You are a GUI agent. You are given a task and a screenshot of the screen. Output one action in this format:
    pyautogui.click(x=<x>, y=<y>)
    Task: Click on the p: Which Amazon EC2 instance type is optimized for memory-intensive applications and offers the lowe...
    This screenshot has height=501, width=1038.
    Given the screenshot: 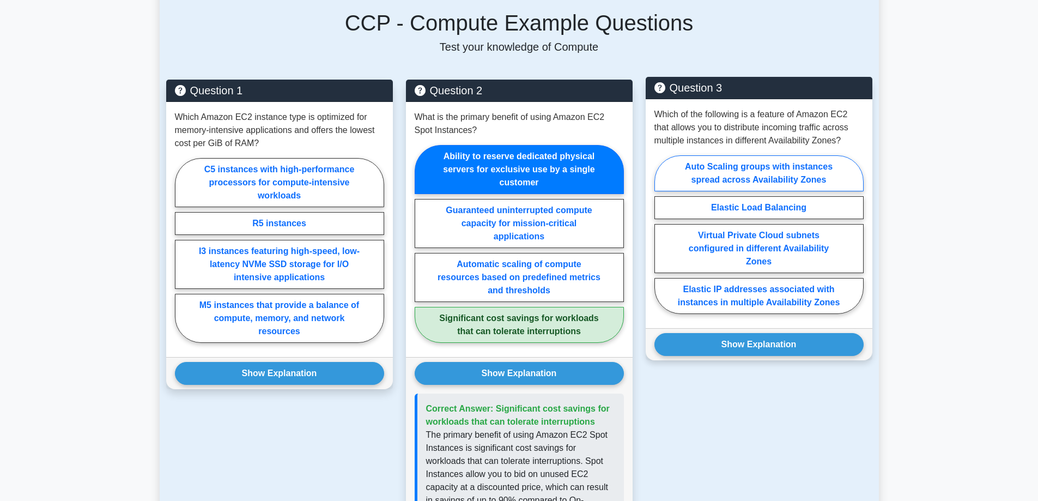 What is the action you would take?
    pyautogui.click(x=280, y=130)
    